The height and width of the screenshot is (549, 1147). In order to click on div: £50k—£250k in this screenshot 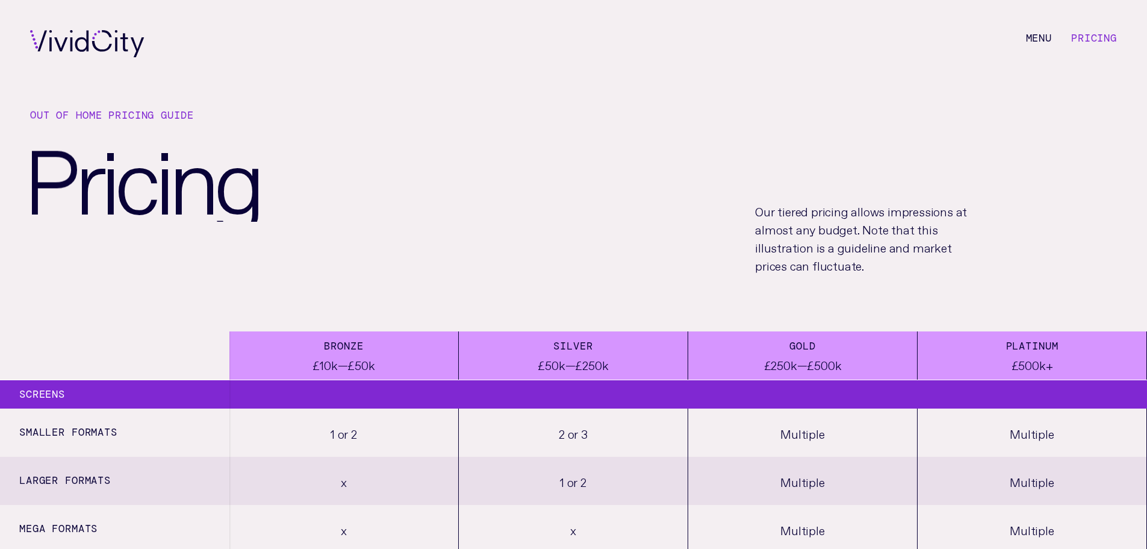, I will do `click(573, 364)`.